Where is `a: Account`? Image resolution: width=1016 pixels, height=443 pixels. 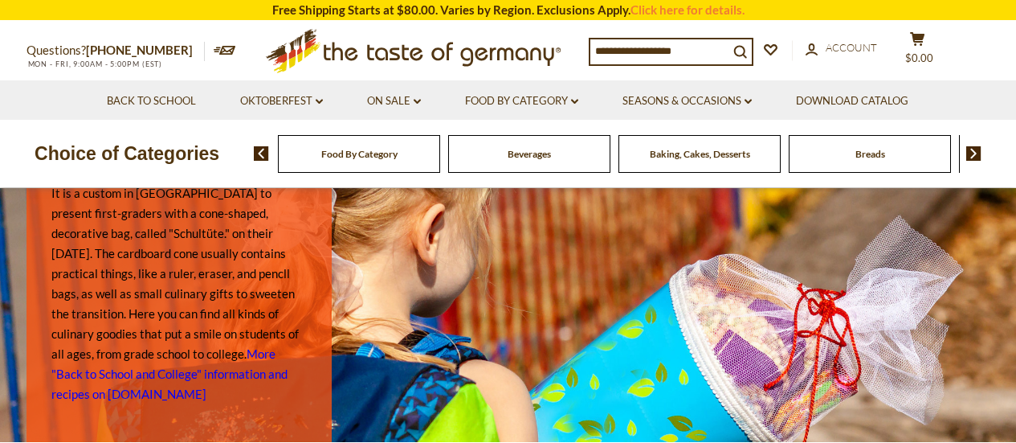
a: Account is located at coordinates (841, 48).